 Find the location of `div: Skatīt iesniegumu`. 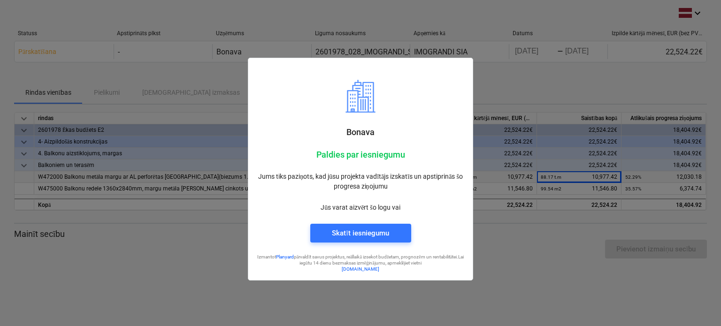

div: Skatīt iesniegumu is located at coordinates (360, 233).